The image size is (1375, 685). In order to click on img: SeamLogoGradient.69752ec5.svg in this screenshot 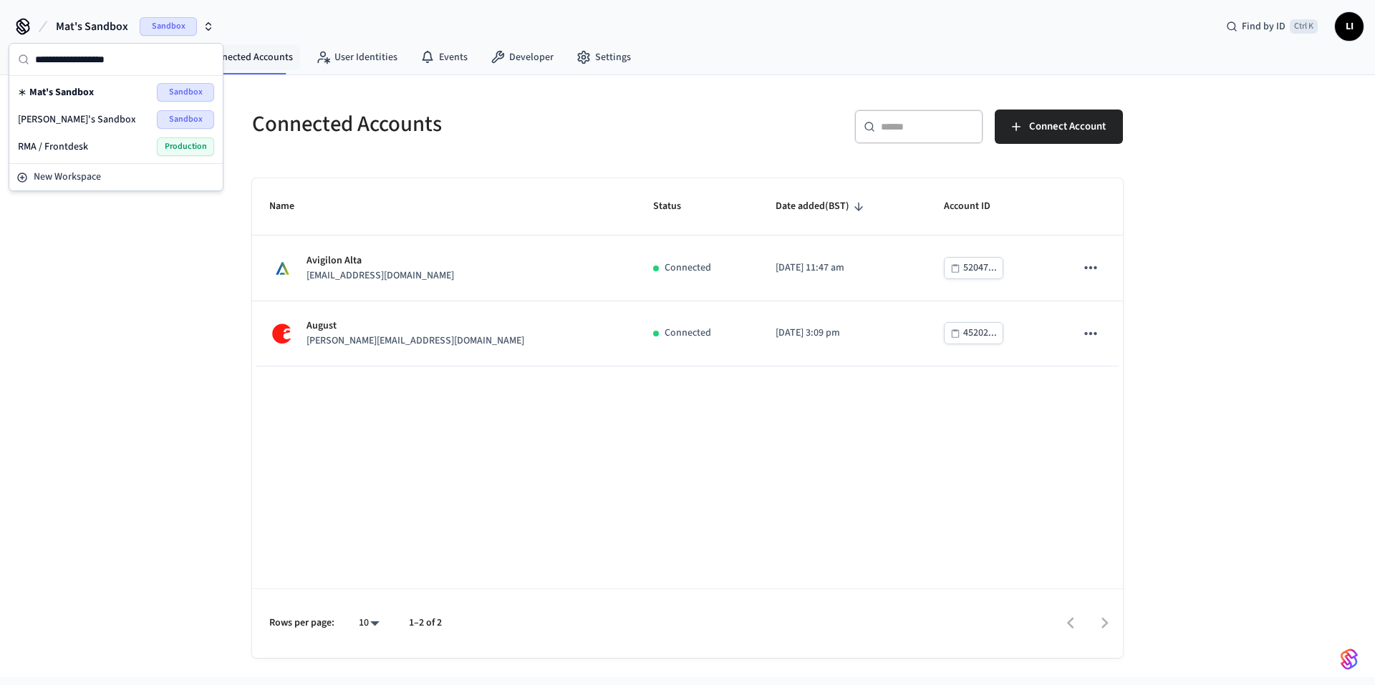, I will do `click(1349, 659)`.